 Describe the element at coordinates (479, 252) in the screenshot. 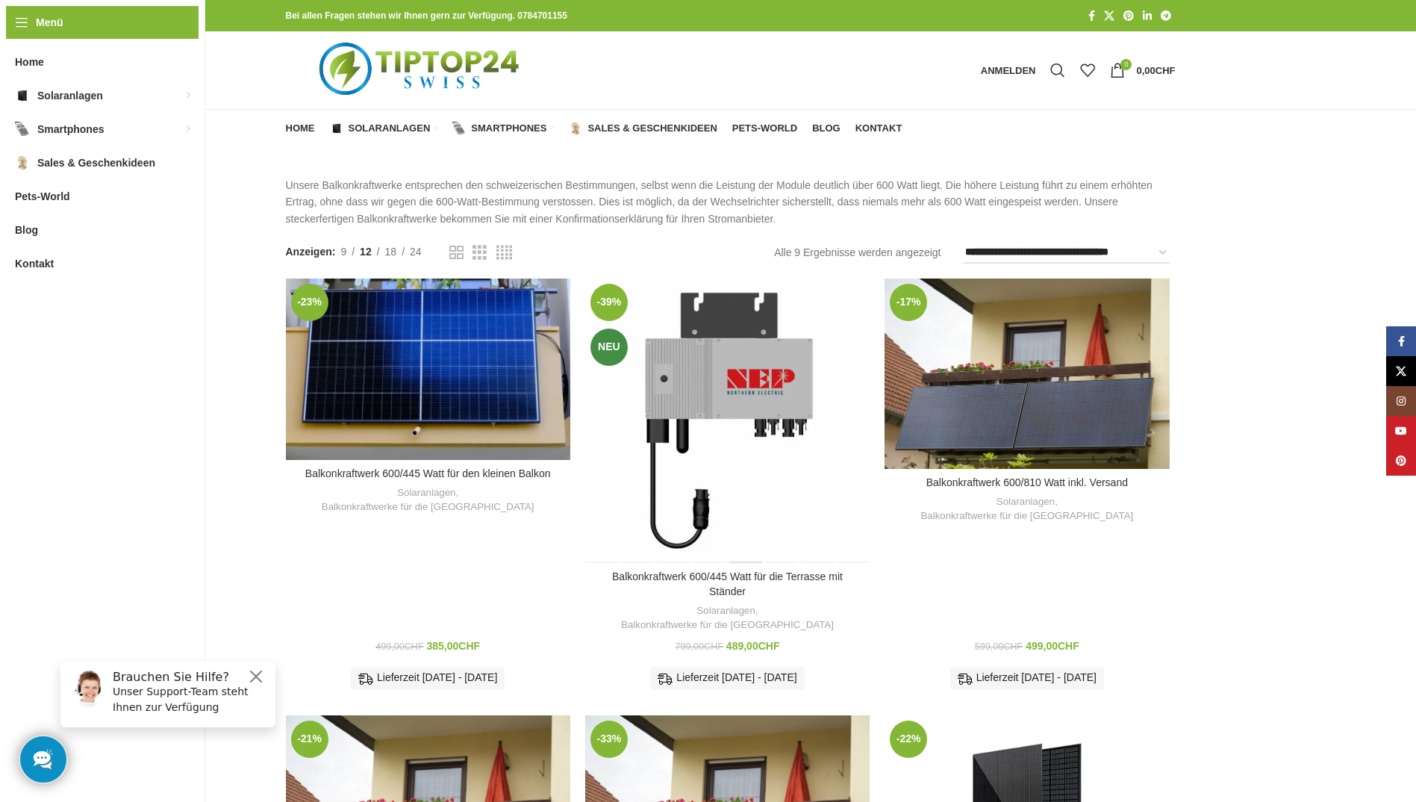

I see `a: Rasteransicht 3` at that location.